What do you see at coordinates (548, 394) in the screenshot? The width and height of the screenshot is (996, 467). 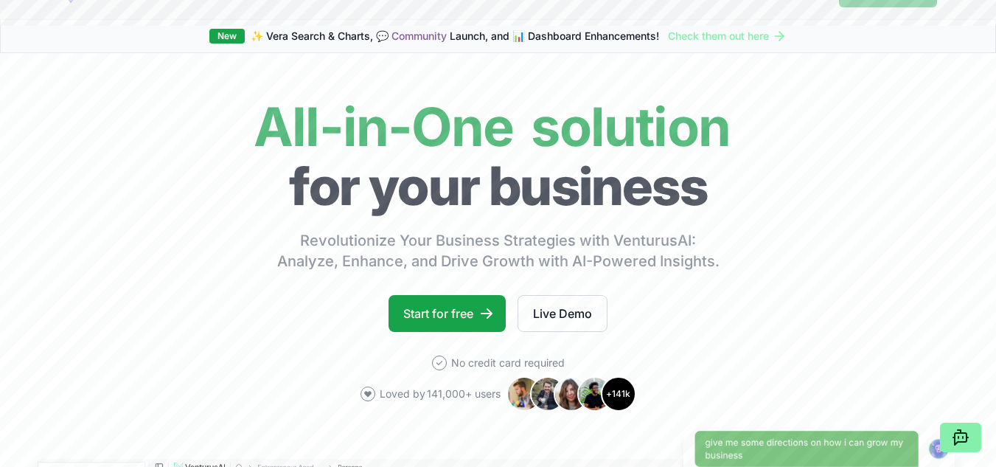 I see `img: Avatar 2` at bounding box center [548, 394].